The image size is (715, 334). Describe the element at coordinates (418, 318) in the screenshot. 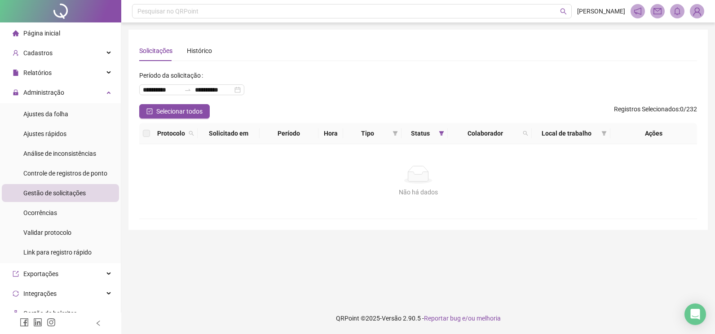

I see `footer: QRPoint © 2025 - 2.90.5 -` at that location.